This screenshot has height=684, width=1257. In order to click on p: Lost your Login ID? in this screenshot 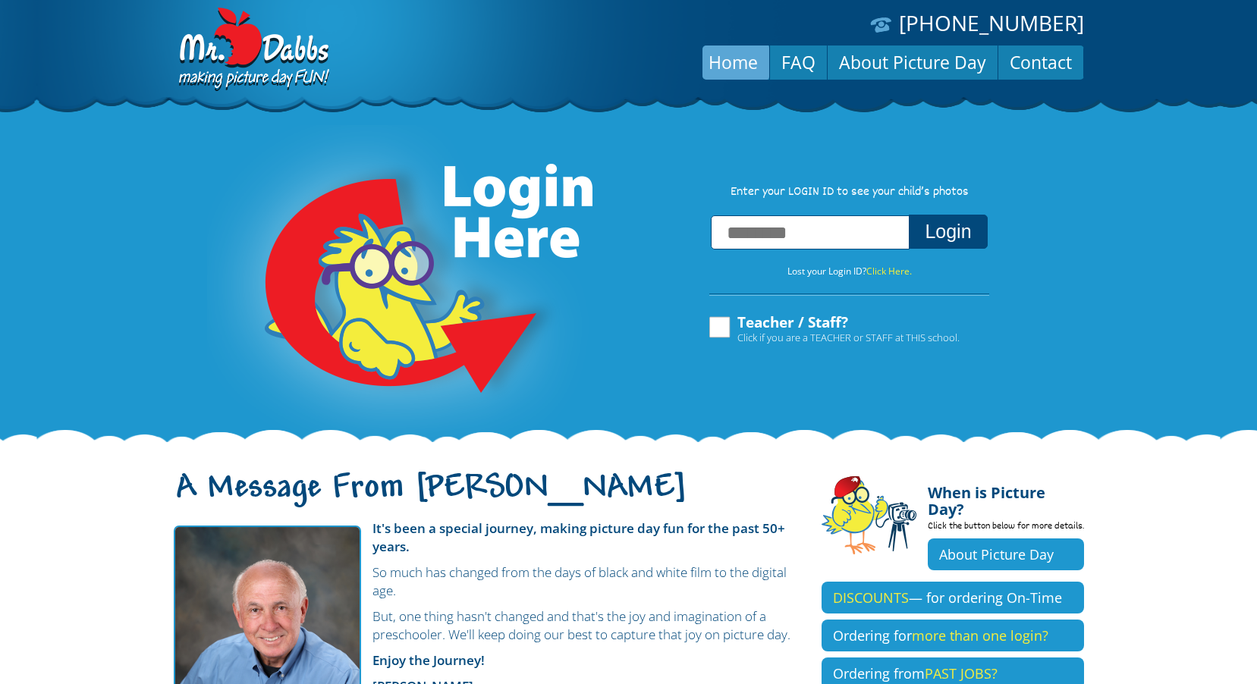, I will do `click(849, 271)`.